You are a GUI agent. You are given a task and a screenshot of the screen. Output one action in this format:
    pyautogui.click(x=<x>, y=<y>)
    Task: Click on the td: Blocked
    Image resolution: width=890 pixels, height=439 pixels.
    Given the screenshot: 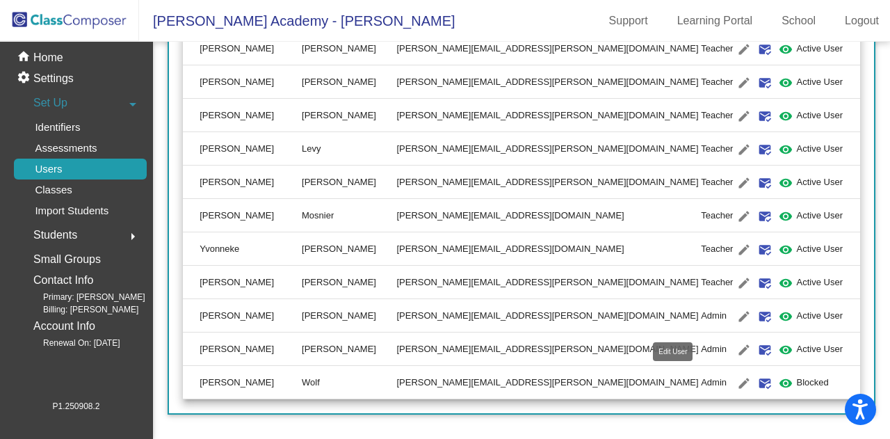 What is the action you would take?
    pyautogui.click(x=828, y=382)
    